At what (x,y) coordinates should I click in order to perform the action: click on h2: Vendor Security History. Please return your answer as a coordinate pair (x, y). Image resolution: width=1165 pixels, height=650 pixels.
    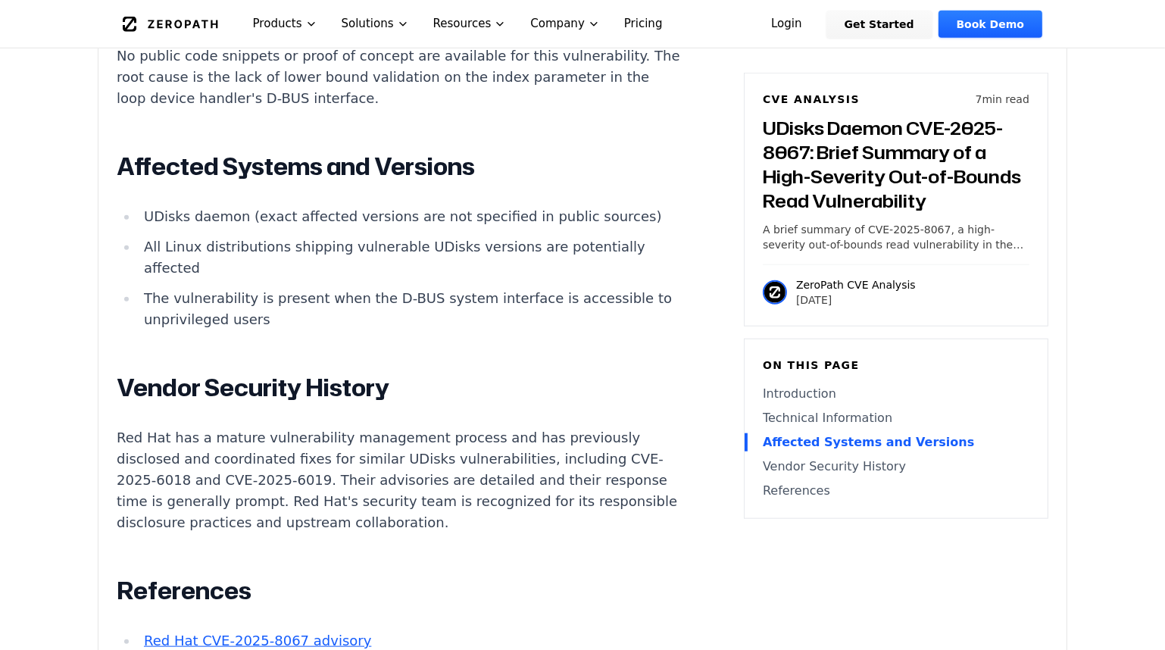
    Looking at the image, I should click on (398, 388).